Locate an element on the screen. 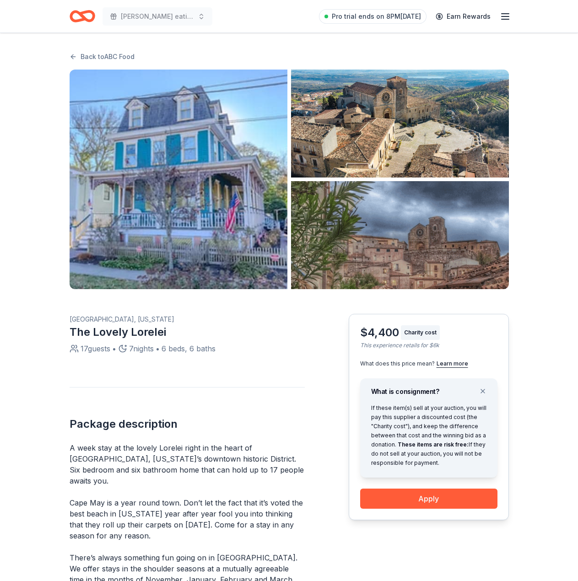  button: Apply is located at coordinates (428, 498).